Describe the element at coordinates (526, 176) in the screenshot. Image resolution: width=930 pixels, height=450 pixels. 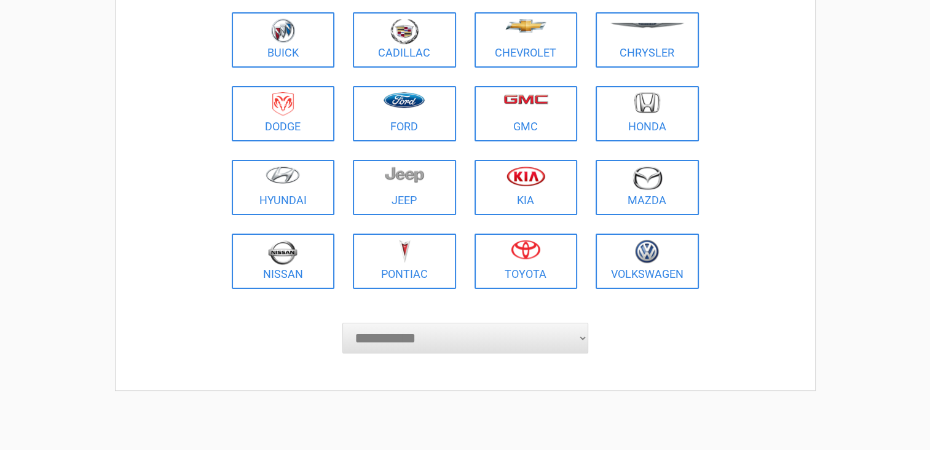
I see `img: kia` at that location.